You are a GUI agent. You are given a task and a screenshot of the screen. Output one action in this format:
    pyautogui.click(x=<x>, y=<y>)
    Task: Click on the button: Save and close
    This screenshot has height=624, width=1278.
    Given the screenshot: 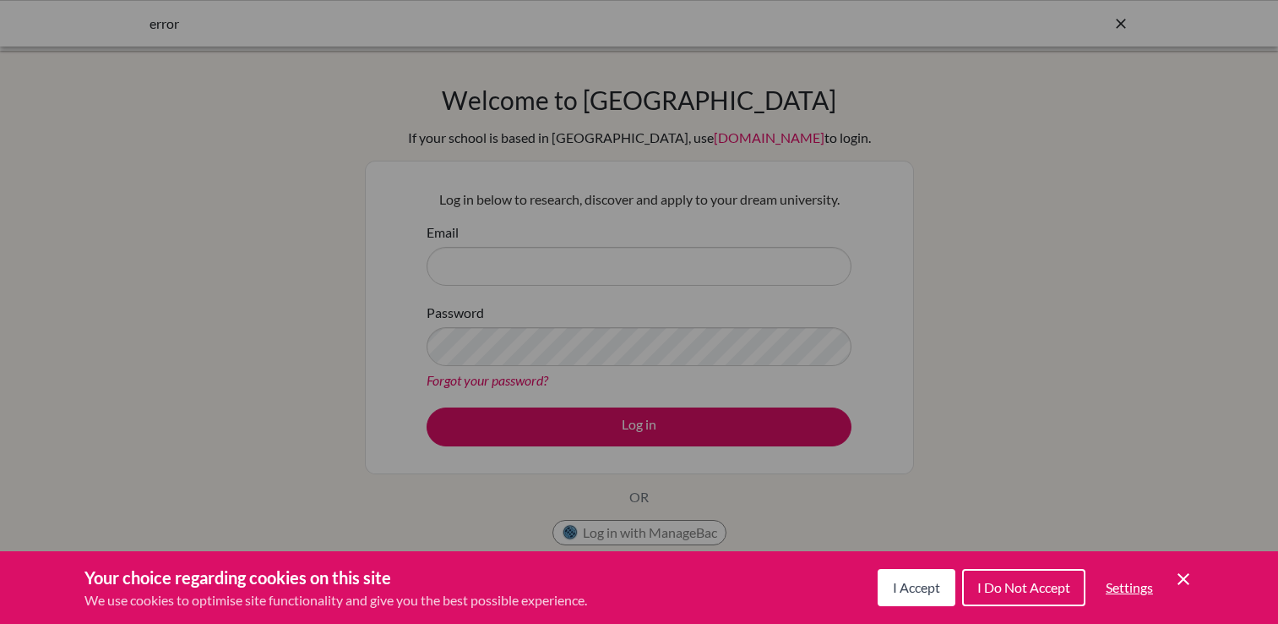 What is the action you would take?
    pyautogui.click(x=1184, y=579)
    